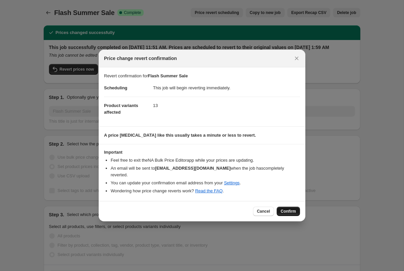 The image size is (404, 271). What do you see at coordinates (202, 152) in the screenshot?
I see `h3: Important` at bounding box center [202, 152].